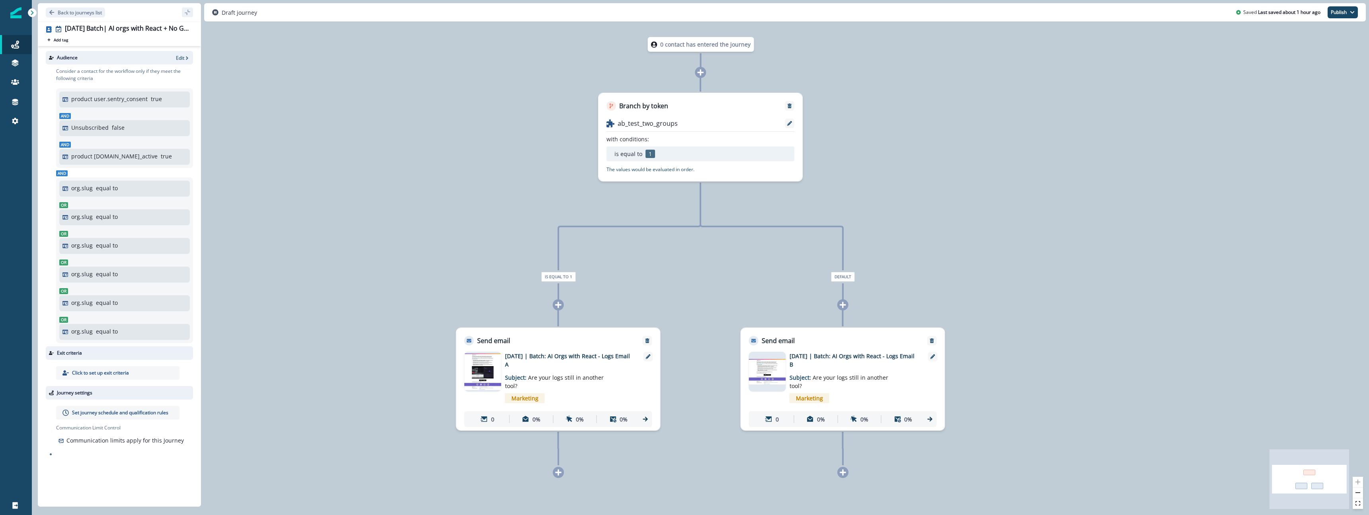 The height and width of the screenshot is (515, 1369). I want to click on p: 0 contact has entered the journey, so click(705, 44).